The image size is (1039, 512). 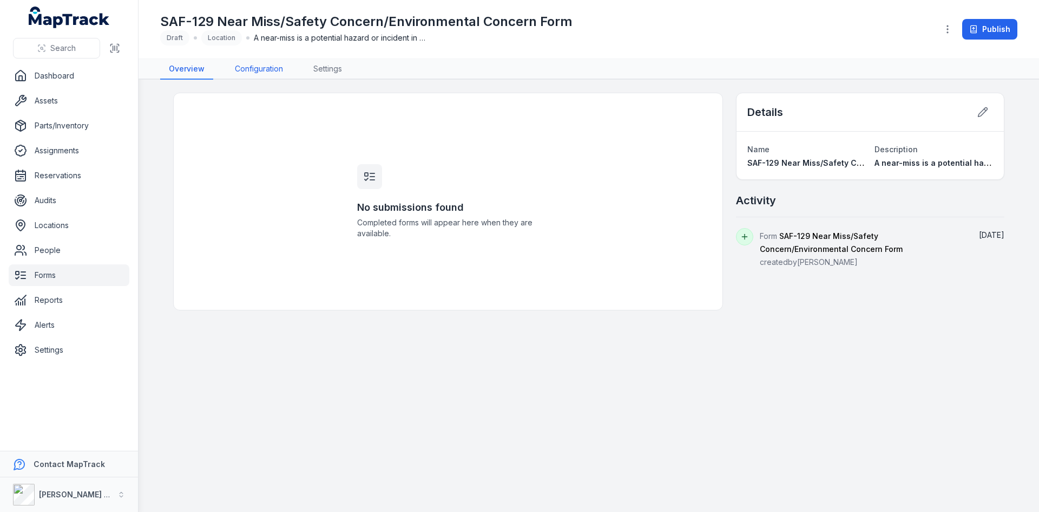 What do you see at coordinates (63, 48) in the screenshot?
I see `span: Search` at bounding box center [63, 48].